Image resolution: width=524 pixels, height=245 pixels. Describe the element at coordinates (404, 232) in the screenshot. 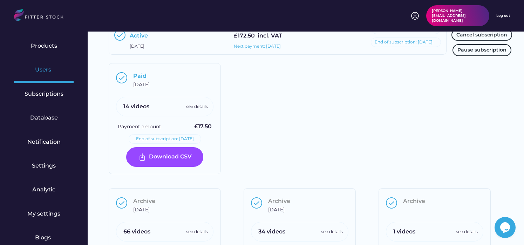

I see `div: 1 videos` at that location.